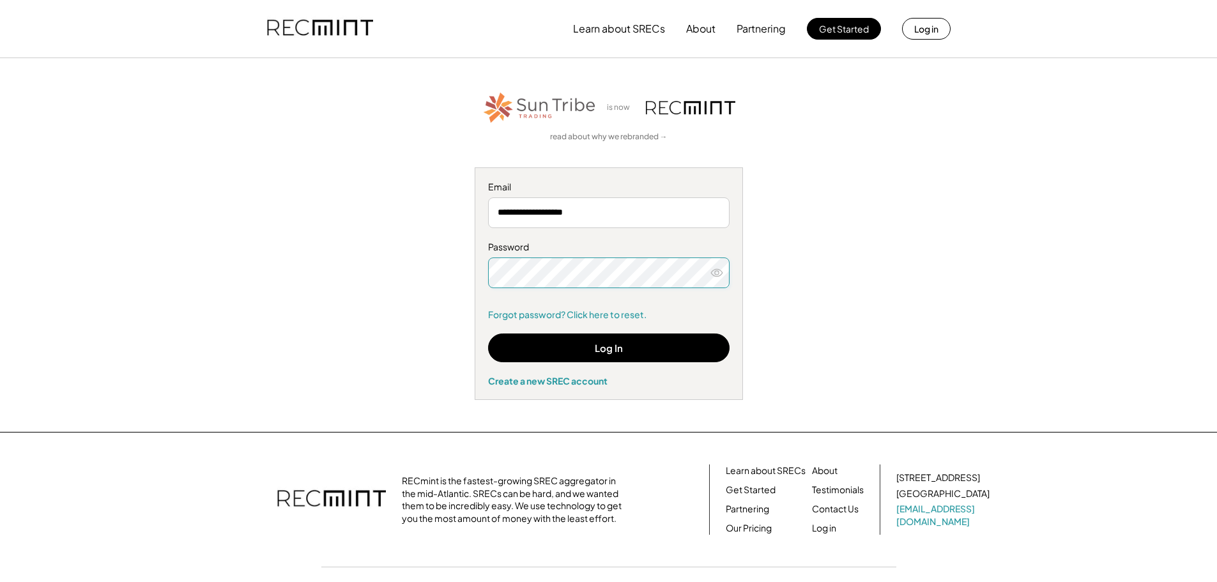 This screenshot has width=1217, height=582. Describe the element at coordinates (835, 509) in the screenshot. I see `a: Contact Us` at that location.